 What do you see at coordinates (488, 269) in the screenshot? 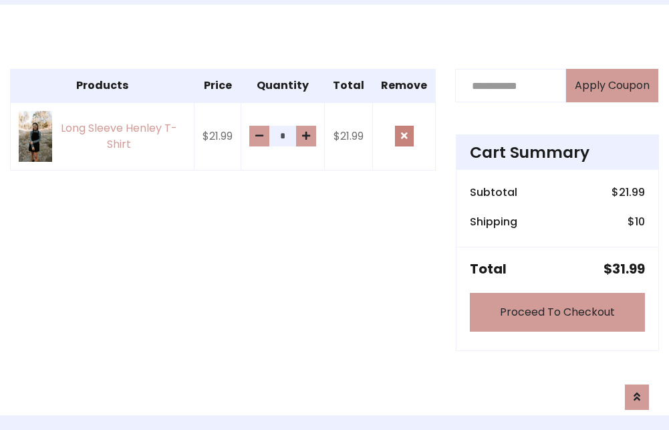
I see `h5: Total` at bounding box center [488, 269].